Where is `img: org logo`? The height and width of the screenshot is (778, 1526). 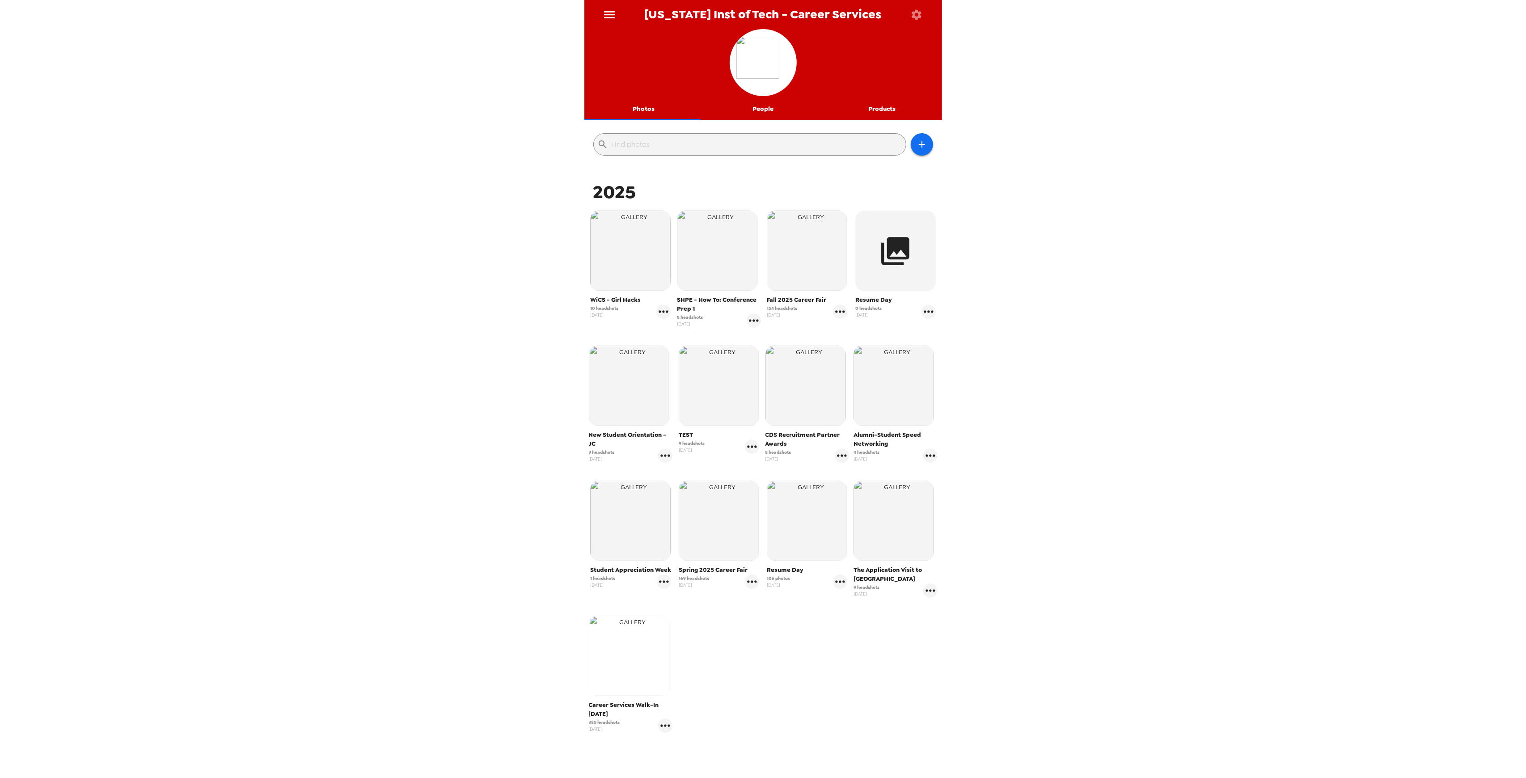 img: org logo is located at coordinates (763, 63).